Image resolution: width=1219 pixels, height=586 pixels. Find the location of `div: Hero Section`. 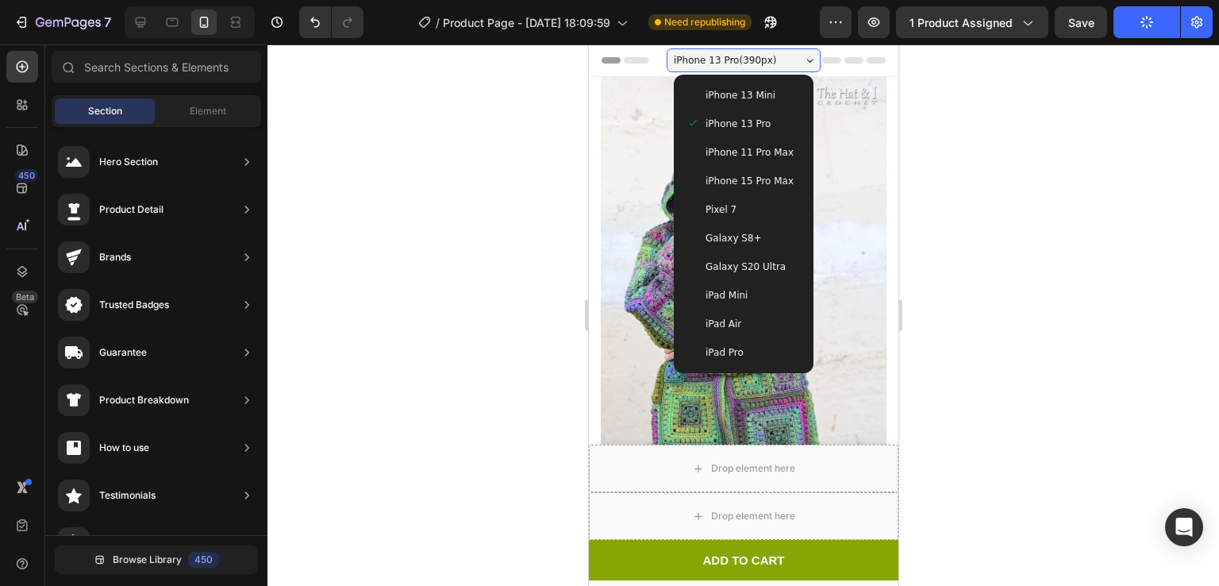

div: Hero Section is located at coordinates (129, 162).